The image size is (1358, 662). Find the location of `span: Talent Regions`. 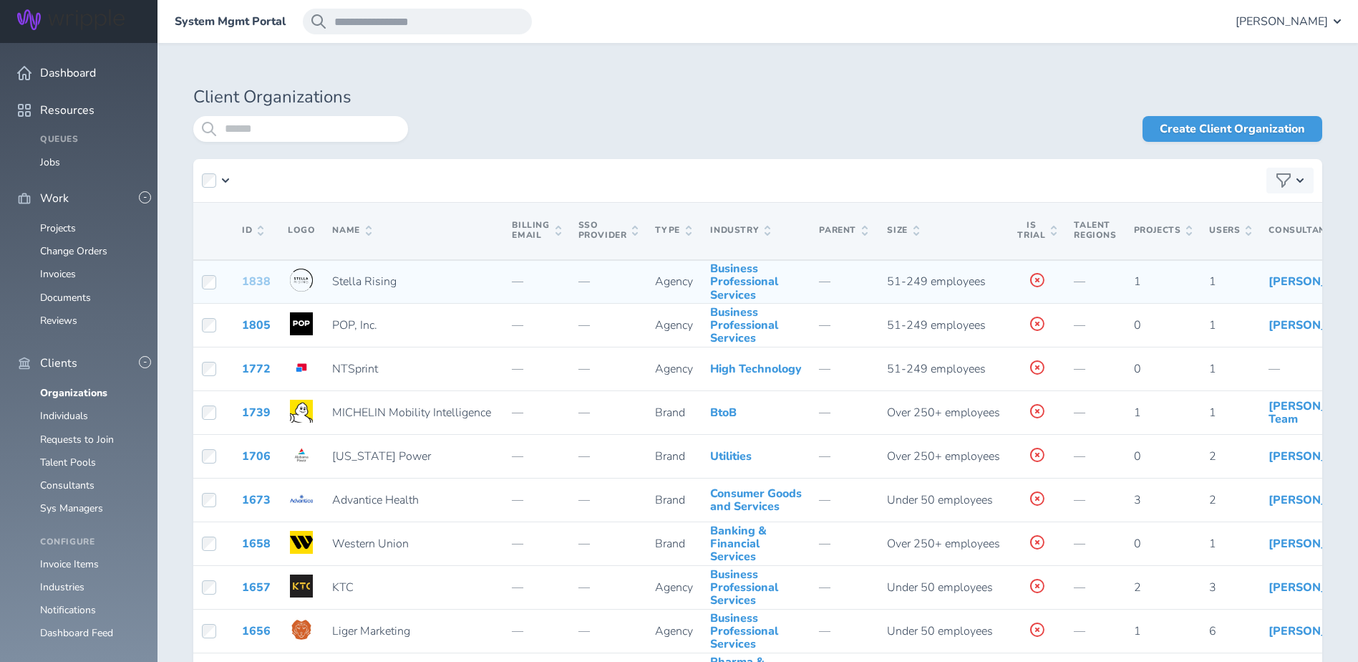

span: Talent Regions is located at coordinates (1095, 230).